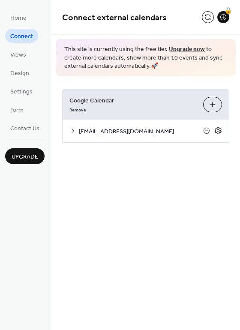 This screenshot has width=240, height=330. What do you see at coordinates (133, 100) in the screenshot?
I see `span: Google Calendar` at bounding box center [133, 100].